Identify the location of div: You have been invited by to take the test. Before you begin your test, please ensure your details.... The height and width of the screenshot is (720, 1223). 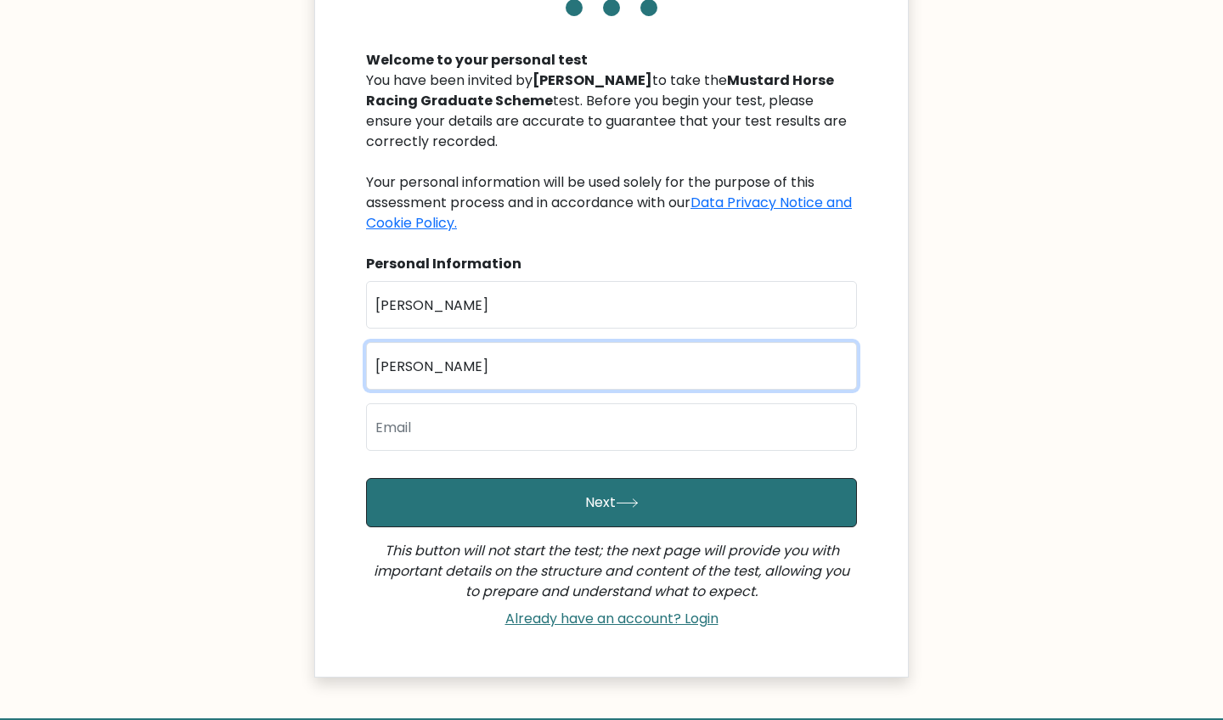
(612, 152).